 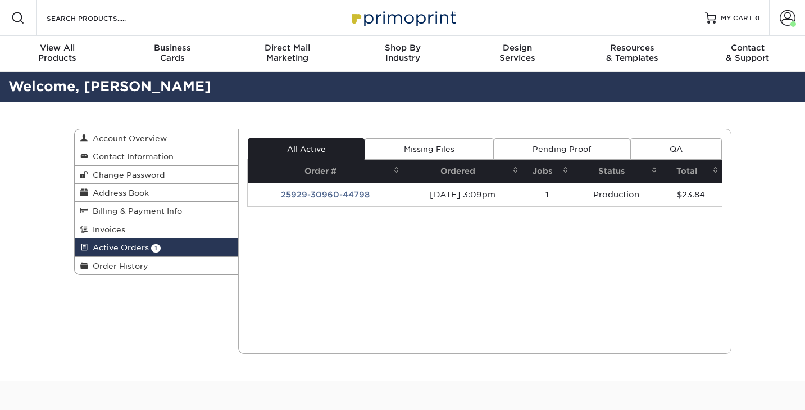 I want to click on td: $23.84, so click(x=691, y=194).